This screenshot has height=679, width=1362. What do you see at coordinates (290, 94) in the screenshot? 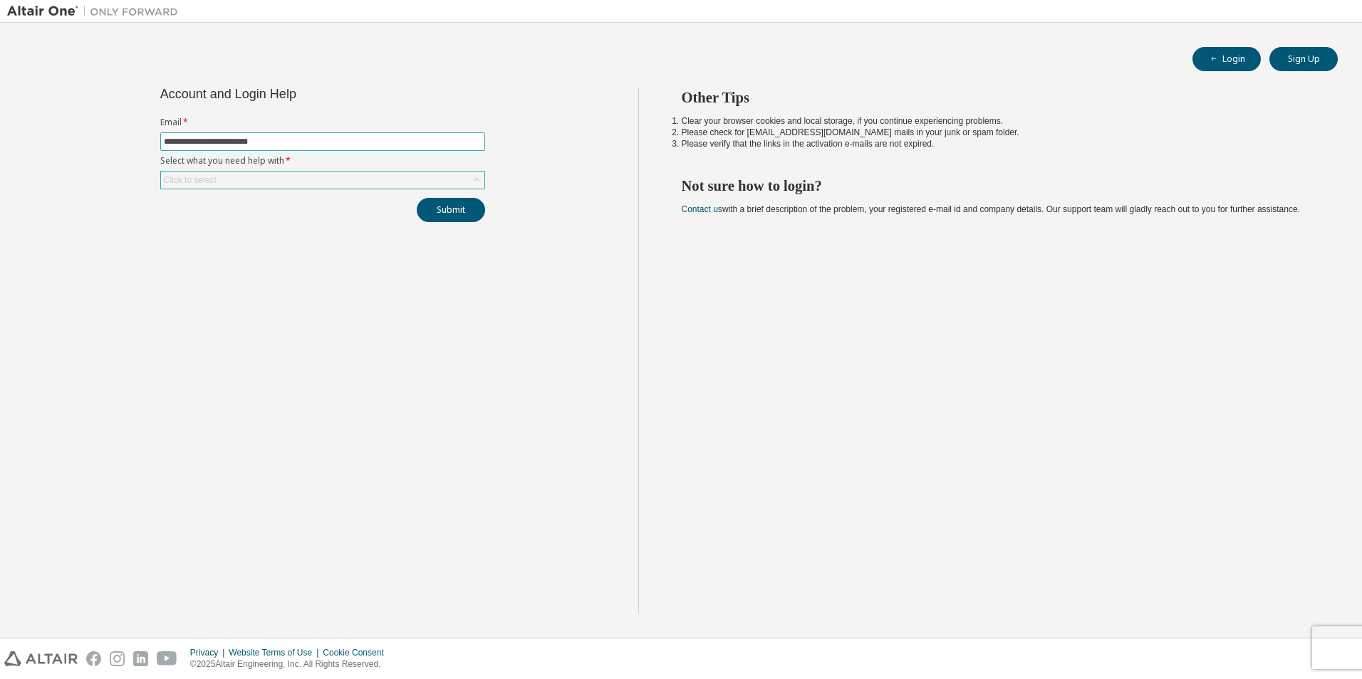
I see `div: Account and Login Help` at bounding box center [290, 94].